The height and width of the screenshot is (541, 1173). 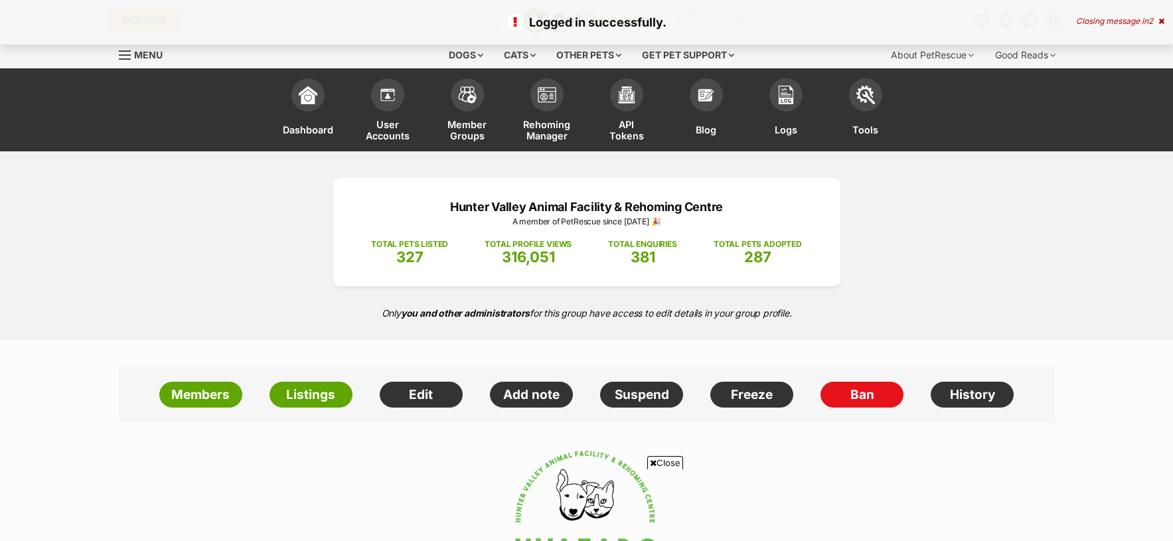 I want to click on p: Hunter Valley Animal Facility & Rehoming Centre, so click(x=587, y=206).